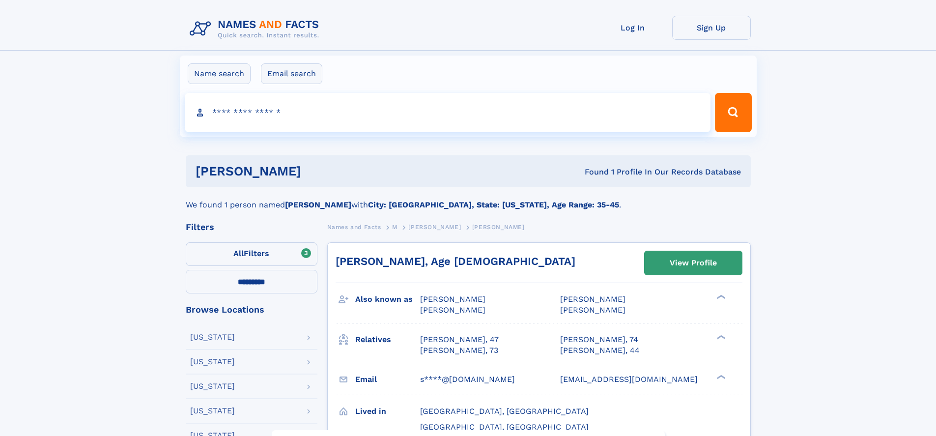 The width and height of the screenshot is (936, 436). I want to click on button: Search Button, so click(733, 113).